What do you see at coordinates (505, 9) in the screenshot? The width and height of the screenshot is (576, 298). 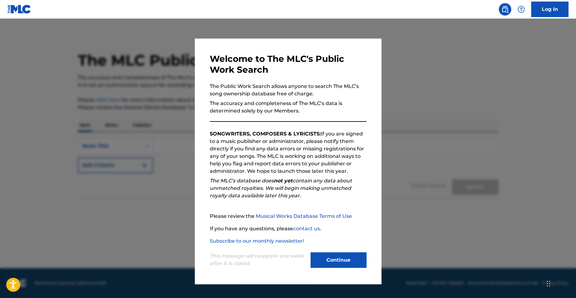 I see `a: Public Search` at bounding box center [505, 9].